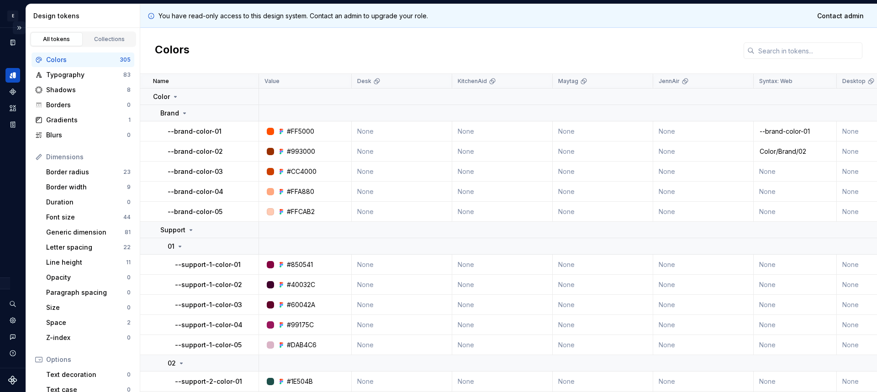  Describe the element at coordinates (172, 51) in the screenshot. I see `h2: Colors` at that location.